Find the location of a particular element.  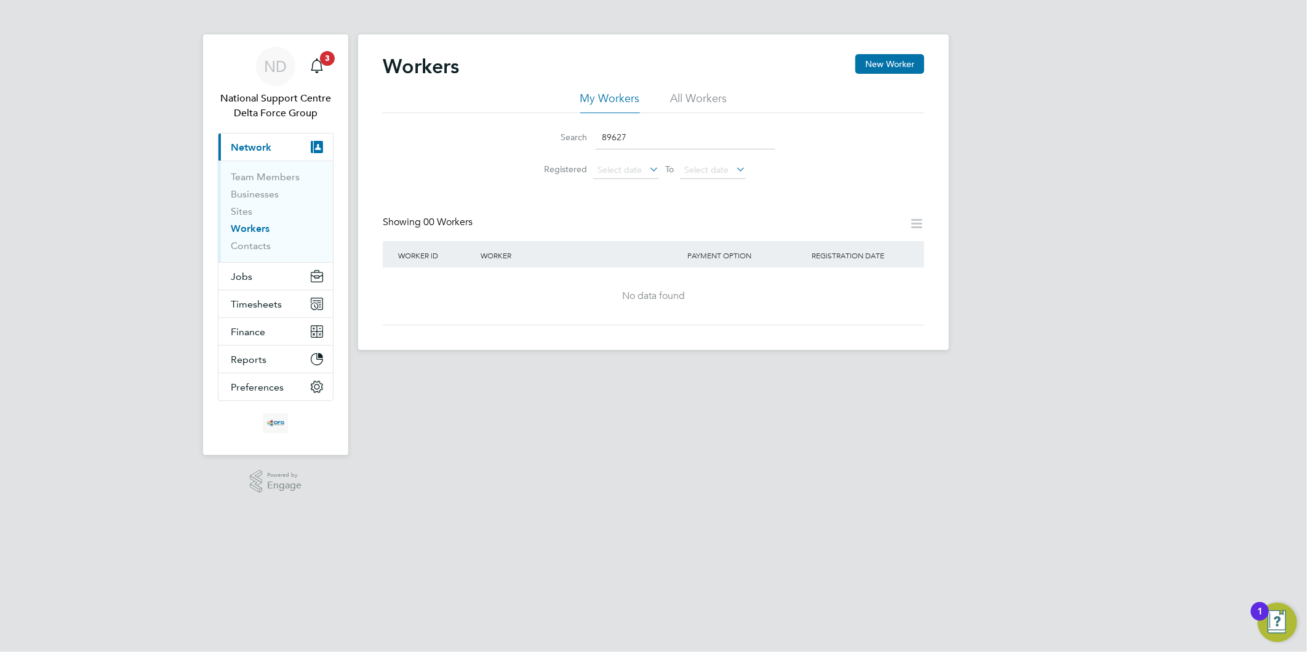

nav: Main navigation is located at coordinates (276, 245).